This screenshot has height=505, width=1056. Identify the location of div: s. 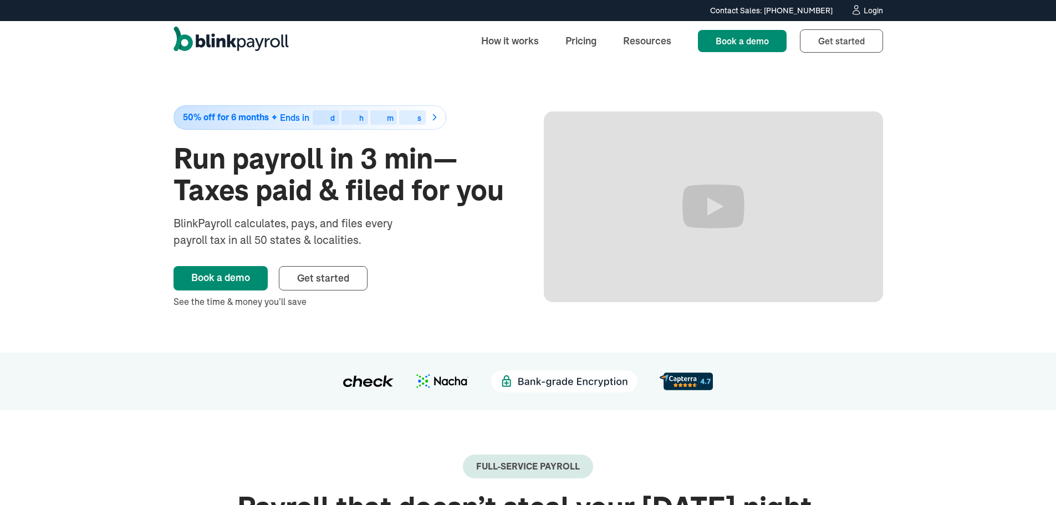
(419, 118).